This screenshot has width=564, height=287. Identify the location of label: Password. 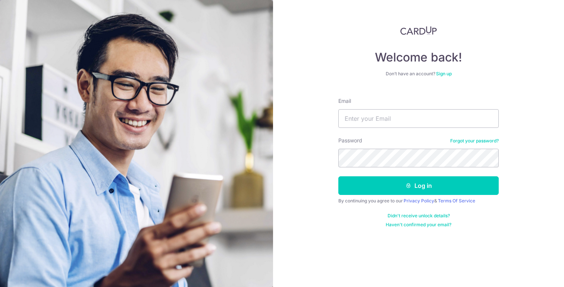
(350, 141).